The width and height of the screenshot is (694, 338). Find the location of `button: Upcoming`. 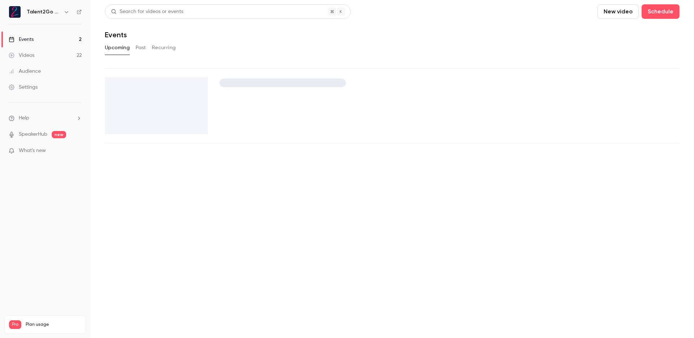

button: Upcoming is located at coordinates (117, 48).